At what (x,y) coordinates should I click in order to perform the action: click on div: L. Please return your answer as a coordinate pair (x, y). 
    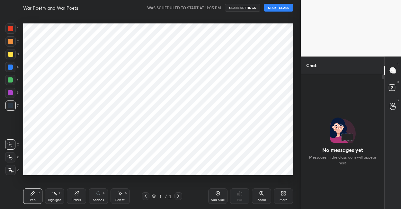
    Looking at the image, I should click on (104, 193).